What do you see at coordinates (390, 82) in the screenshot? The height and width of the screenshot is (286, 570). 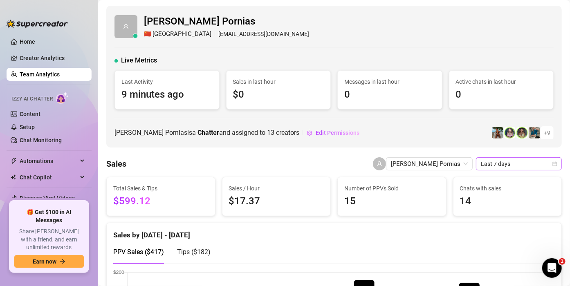 I see `span: Messages in last hour` at bounding box center [390, 82].